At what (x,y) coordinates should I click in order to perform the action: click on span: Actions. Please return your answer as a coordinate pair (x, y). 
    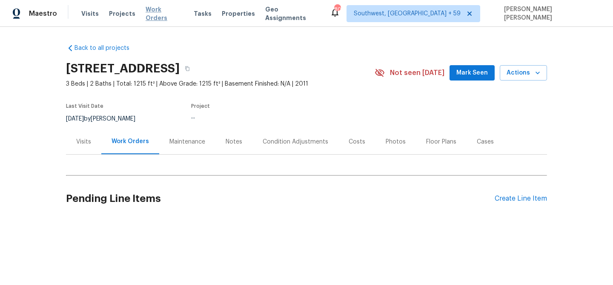
    Looking at the image, I should click on (524, 73).